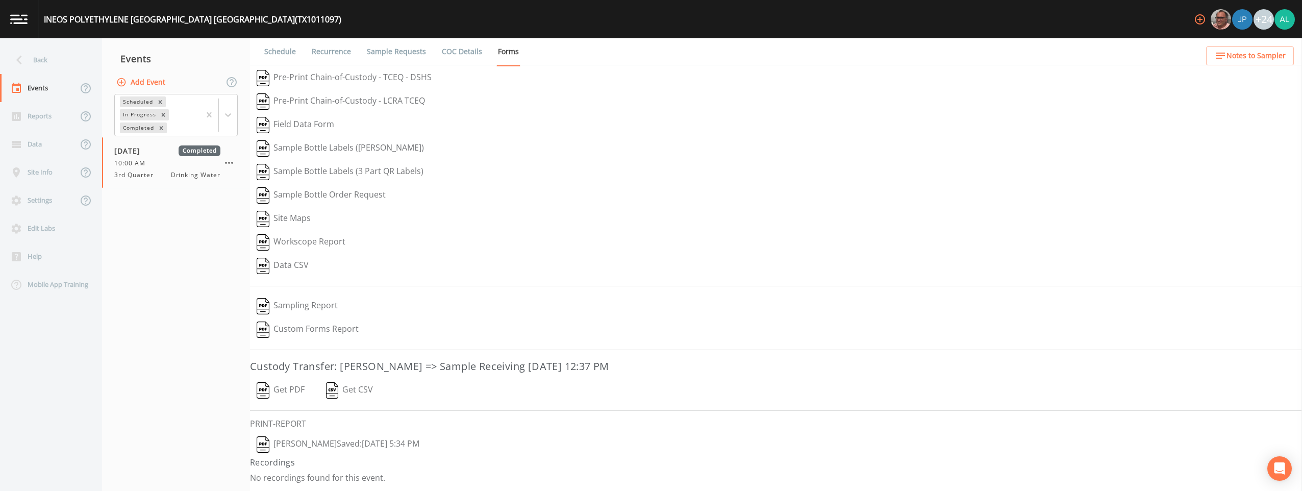 Image resolution: width=1302 pixels, height=491 pixels. I want to click on img: e2d790fa78825a4bb76dcb6ab311d44c, so click(1221, 19).